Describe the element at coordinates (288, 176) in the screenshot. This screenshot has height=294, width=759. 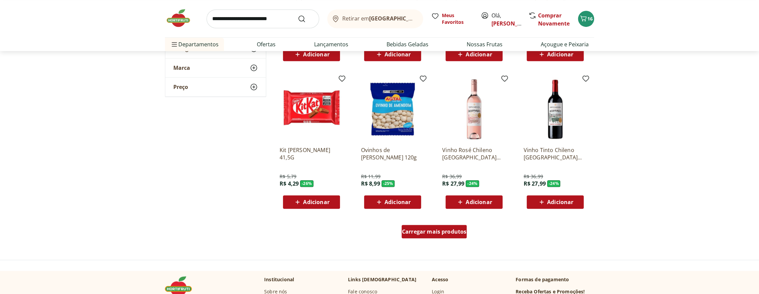
I see `span: R$ 5,79` at that location.